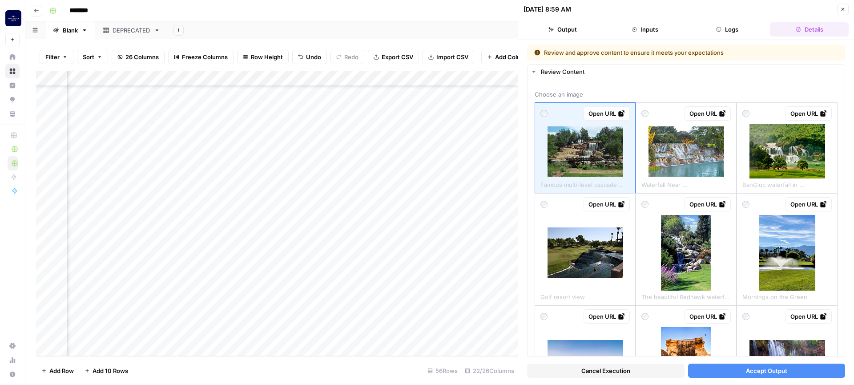 Image resolution: width=854 pixels, height=385 pixels. Describe the element at coordinates (686, 253) in the screenshot. I see `img: the-beautiful-redhawk-waterfall-in-temecula-califronia.jpg` at that location.